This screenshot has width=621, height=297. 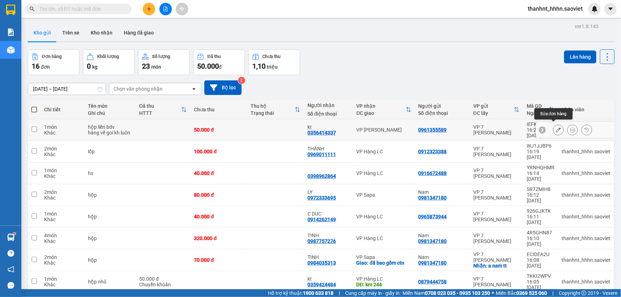 What do you see at coordinates (538, 113) in the screenshot?
I see `div: Ngày ĐH` at bounding box center [538, 113].